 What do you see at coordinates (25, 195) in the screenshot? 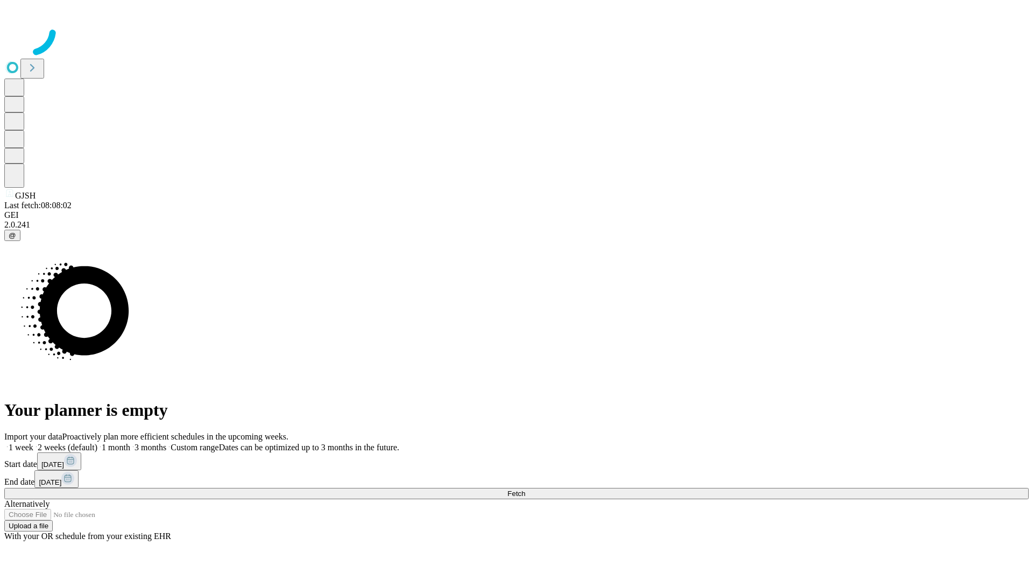
I see `span: GJSH` at bounding box center [25, 195].